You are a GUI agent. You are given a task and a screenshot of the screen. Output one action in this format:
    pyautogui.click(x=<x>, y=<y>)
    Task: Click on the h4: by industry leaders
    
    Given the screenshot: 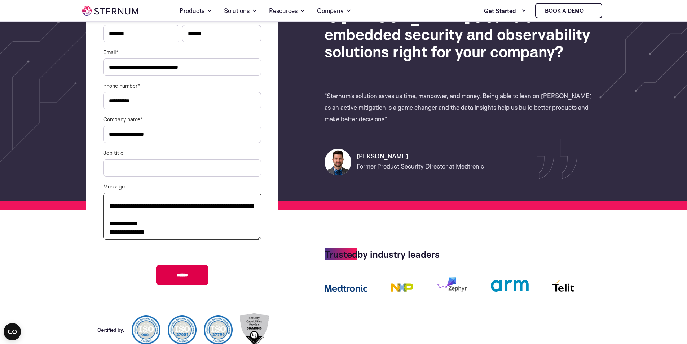 What is the action you would take?
    pyautogui.click(x=461, y=254)
    